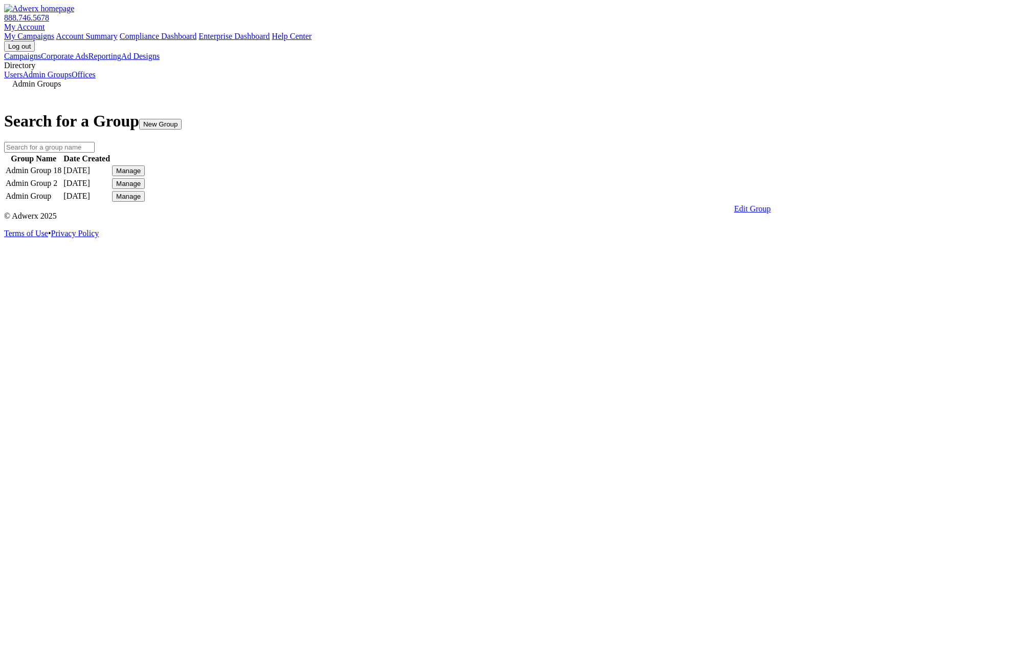 The image size is (1032, 654). What do you see at coordinates (33, 170) in the screenshot?
I see `span: Admin Group 18` at bounding box center [33, 170].